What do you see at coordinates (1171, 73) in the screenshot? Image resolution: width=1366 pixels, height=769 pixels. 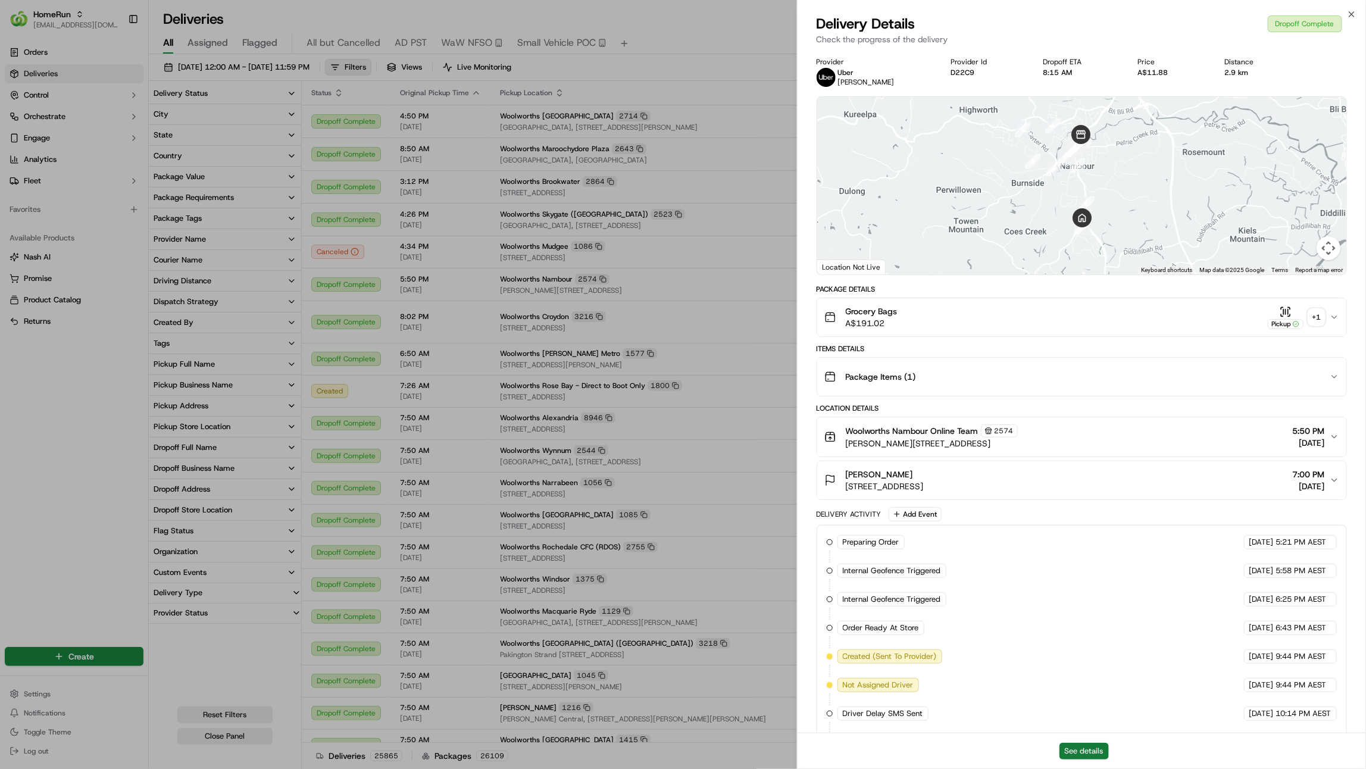 I see `div: A$11.88` at bounding box center [1171, 73].